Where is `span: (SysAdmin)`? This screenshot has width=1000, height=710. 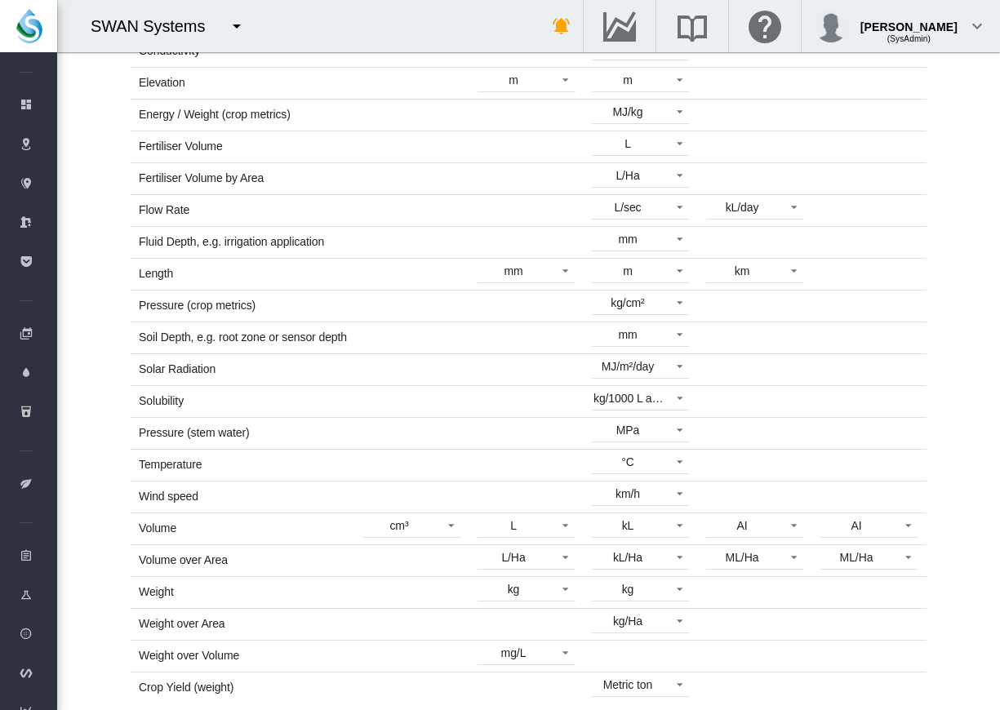
span: (SysAdmin) is located at coordinates (908, 38).